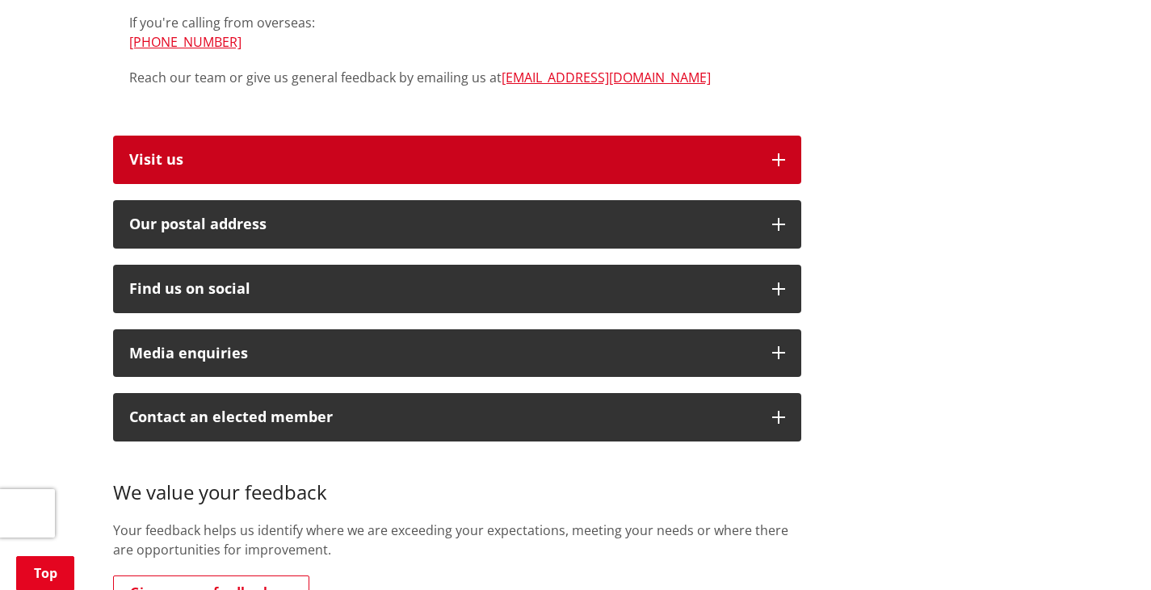 The width and height of the screenshot is (1151, 590). Describe the element at coordinates (457, 225) in the screenshot. I see `button: Our postal address` at that location.